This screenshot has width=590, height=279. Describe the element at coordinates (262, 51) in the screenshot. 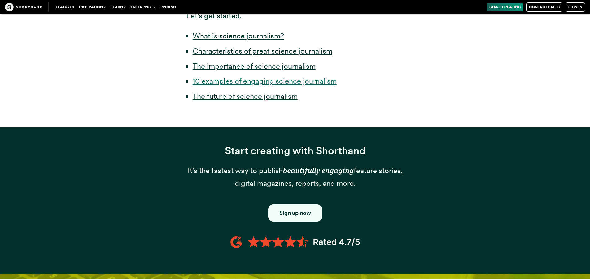

I see `a: Characteristics of great science journalism` at that location.